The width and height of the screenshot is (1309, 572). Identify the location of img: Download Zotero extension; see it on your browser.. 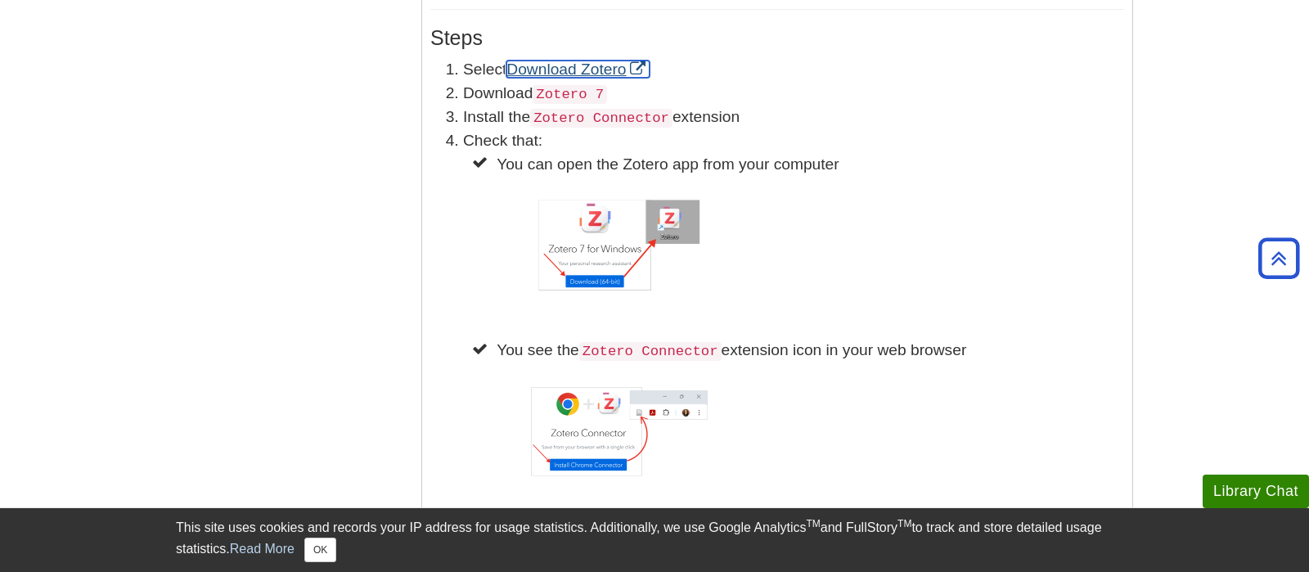
(619, 431).